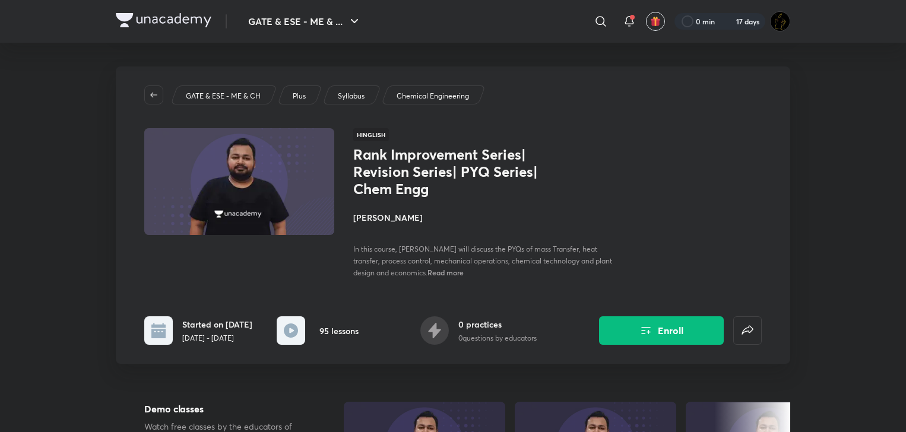 Image resolution: width=906 pixels, height=432 pixels. I want to click on img: Thumbnail, so click(239, 182).